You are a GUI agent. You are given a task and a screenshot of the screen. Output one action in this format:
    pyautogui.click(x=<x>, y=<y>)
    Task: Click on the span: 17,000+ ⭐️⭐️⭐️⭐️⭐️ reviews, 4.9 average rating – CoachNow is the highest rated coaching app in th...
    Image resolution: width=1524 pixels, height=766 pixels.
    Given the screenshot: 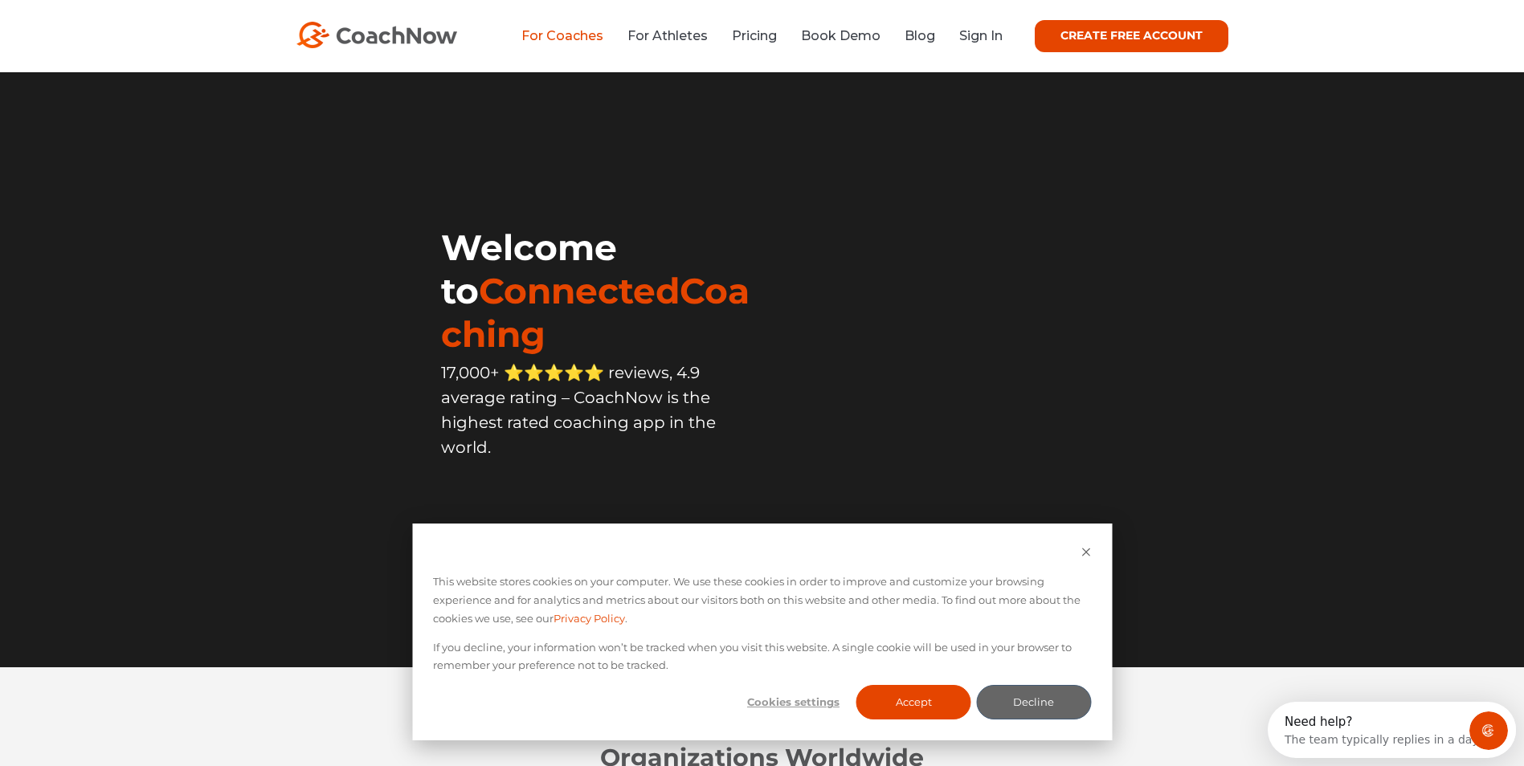 What is the action you would take?
    pyautogui.click(x=578, y=410)
    